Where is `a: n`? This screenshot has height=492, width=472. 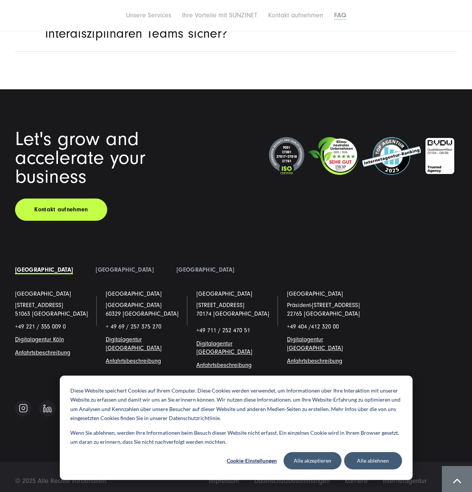
a: n is located at coordinates (62, 339).